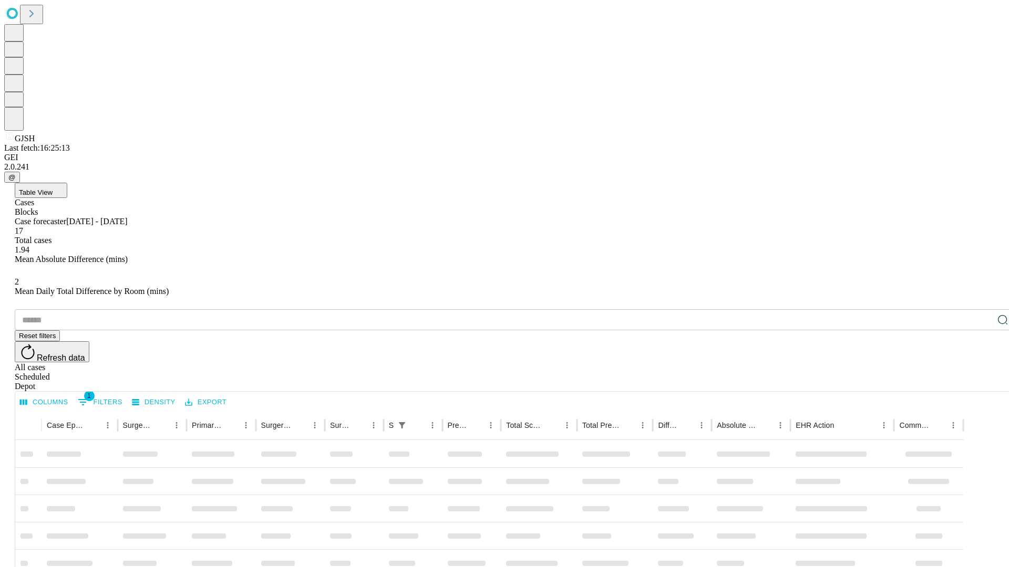 The height and width of the screenshot is (567, 1009). I want to click on div: Primary Service, so click(207, 426).